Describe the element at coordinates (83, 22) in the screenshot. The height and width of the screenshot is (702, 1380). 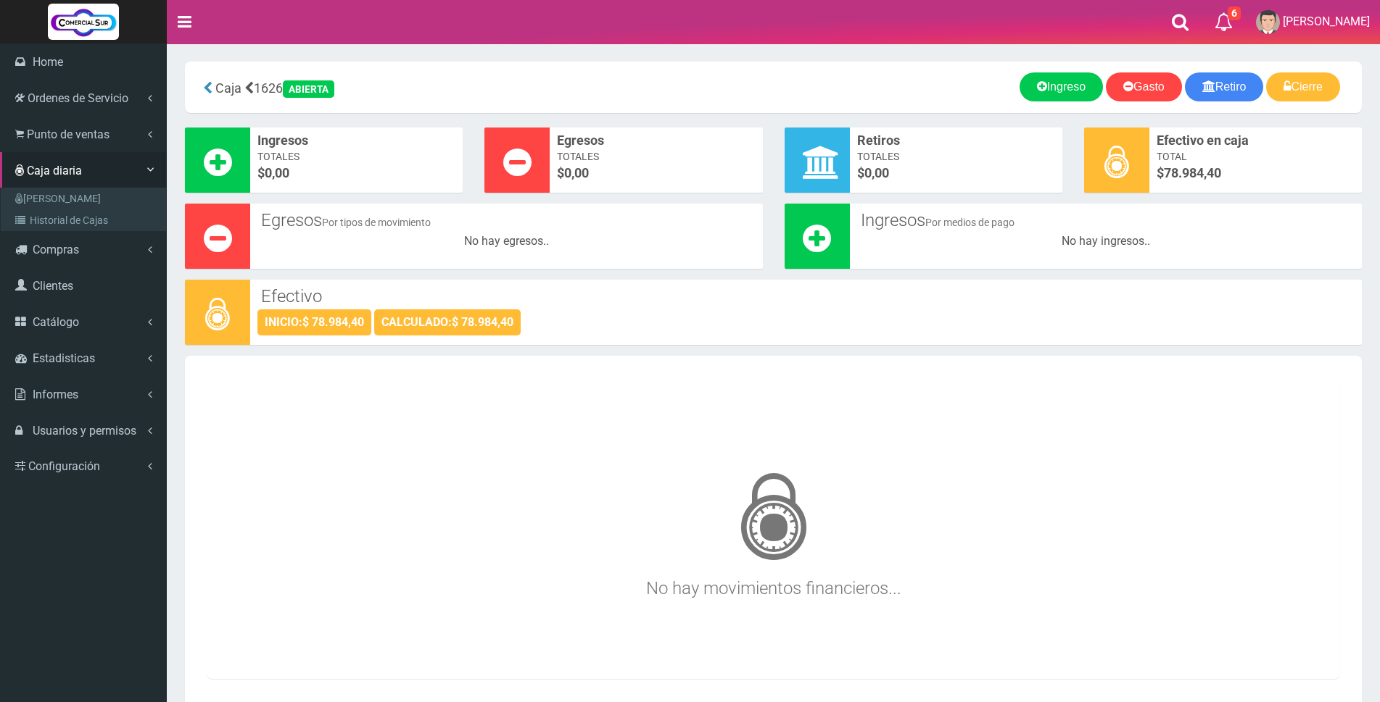
I see `img: Logo grande` at that location.